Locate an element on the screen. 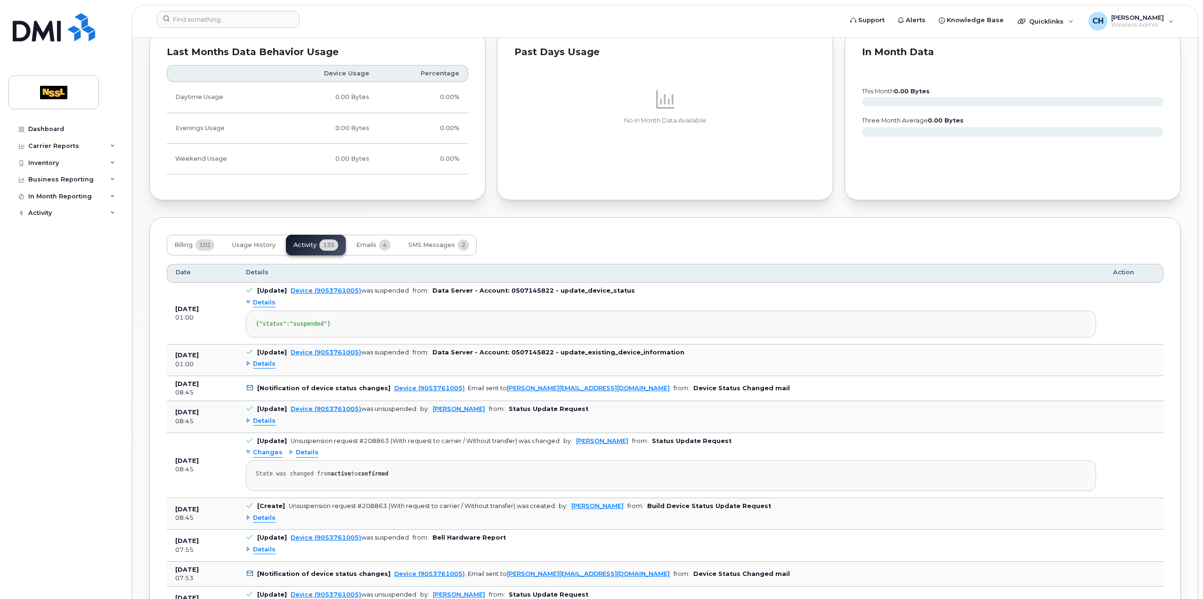  span: Knowledge Base is located at coordinates (975, 20).